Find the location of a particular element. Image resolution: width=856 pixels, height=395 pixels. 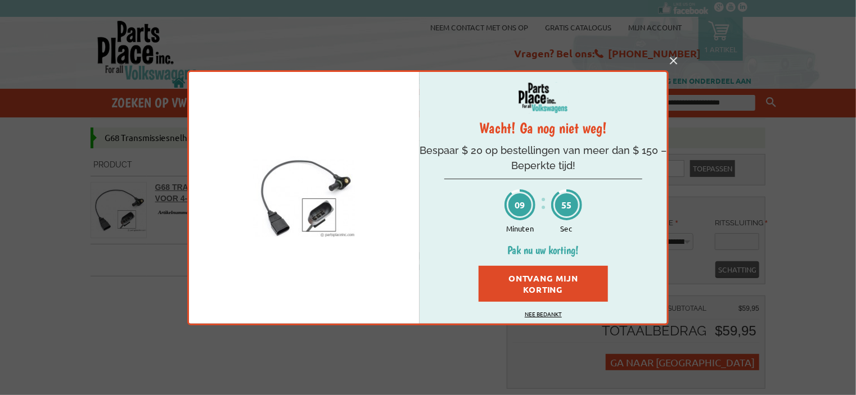

font: Wacht! Ga nog niet weg! is located at coordinates (543, 128).